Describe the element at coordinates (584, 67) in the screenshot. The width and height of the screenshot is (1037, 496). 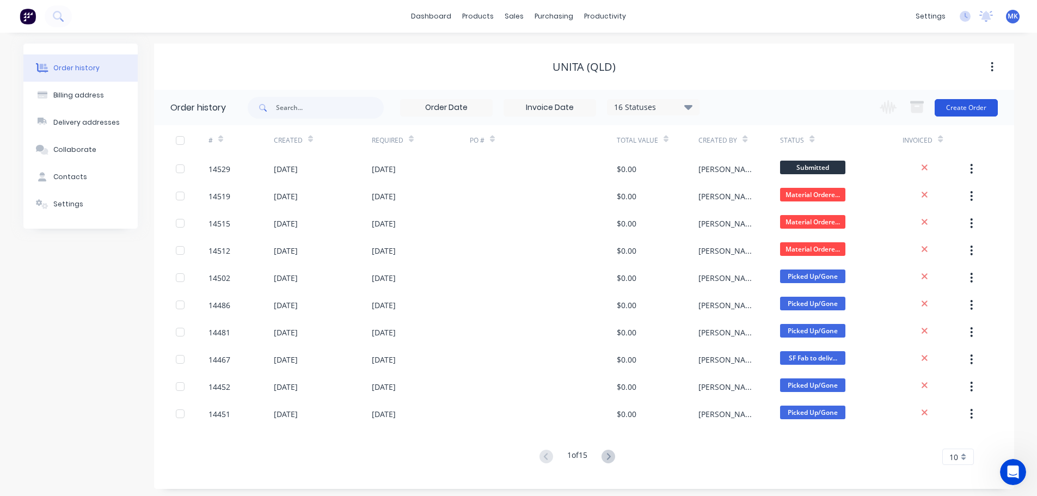
I see `div: Unita (QLD)` at that location.